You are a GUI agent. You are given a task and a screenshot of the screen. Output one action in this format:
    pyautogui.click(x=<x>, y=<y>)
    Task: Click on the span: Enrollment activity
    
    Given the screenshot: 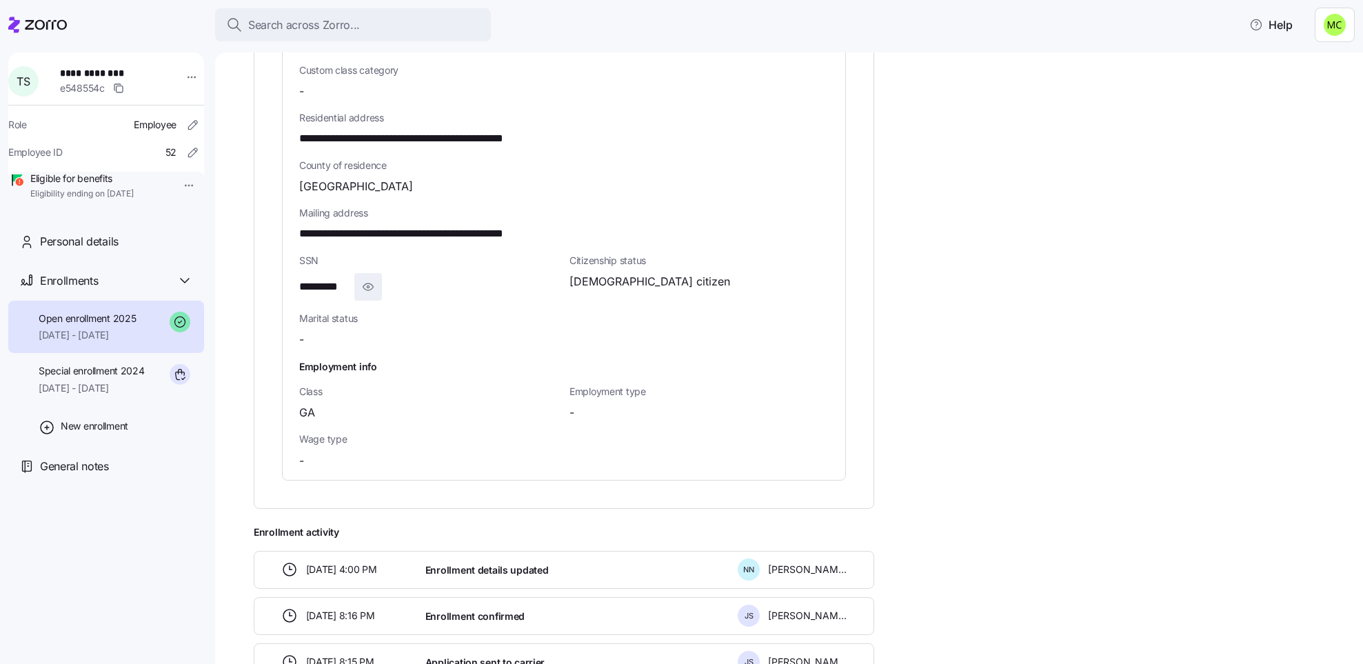 What is the action you would take?
    pyautogui.click(x=564, y=532)
    